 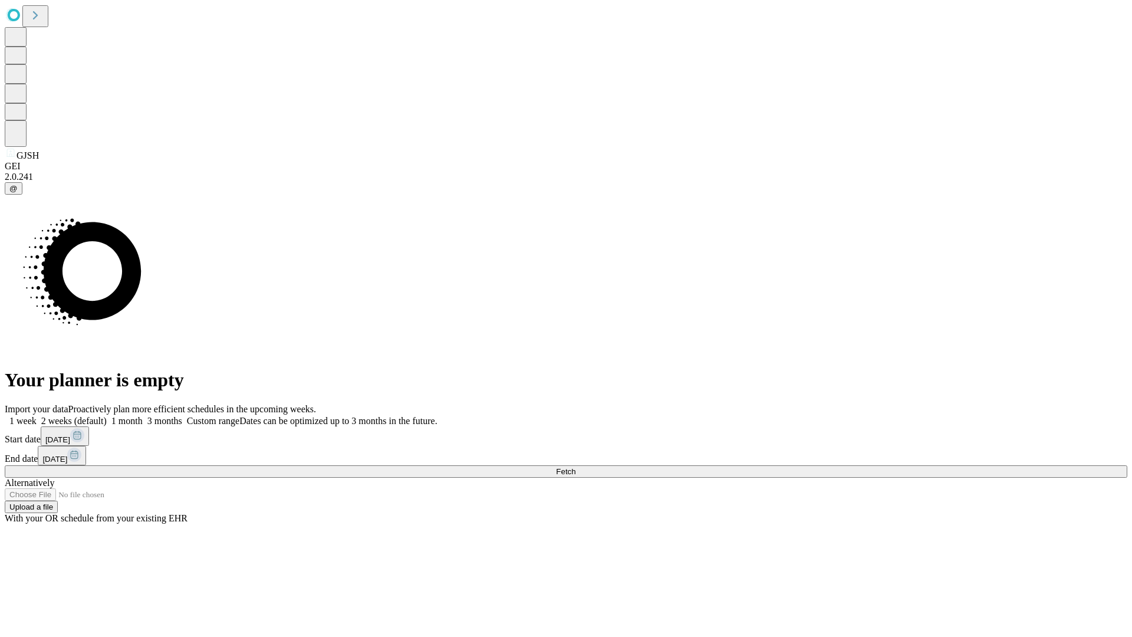 What do you see at coordinates (566, 177) in the screenshot?
I see `div: 2.0.241` at bounding box center [566, 177].